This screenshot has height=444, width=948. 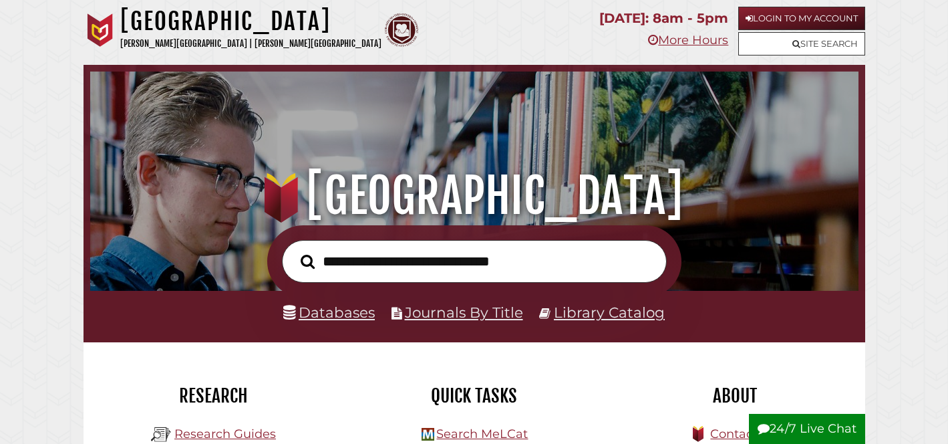 I want to click on a: Search MeLCat, so click(x=482, y=434).